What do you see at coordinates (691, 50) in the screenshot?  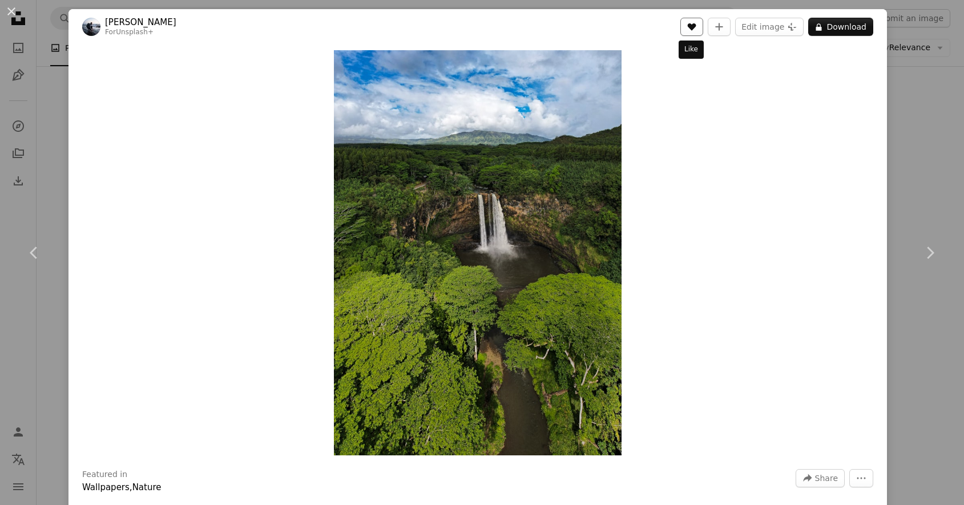 I see `div: Like` at bounding box center [691, 50].